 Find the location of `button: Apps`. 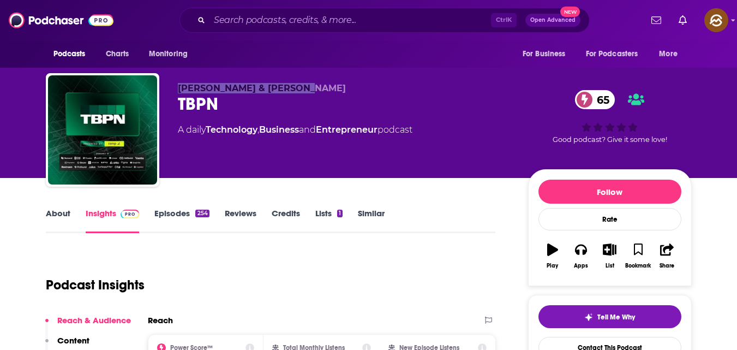

button: Apps is located at coordinates (581, 256).